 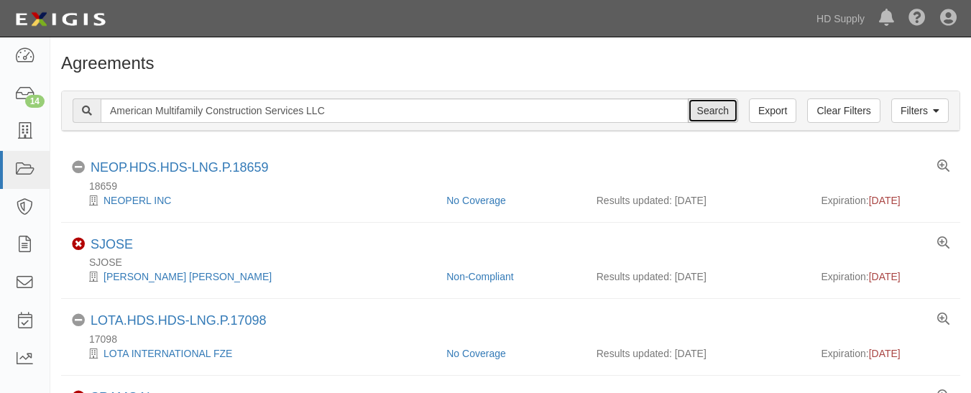 I want to click on a: Filters, so click(x=920, y=111).